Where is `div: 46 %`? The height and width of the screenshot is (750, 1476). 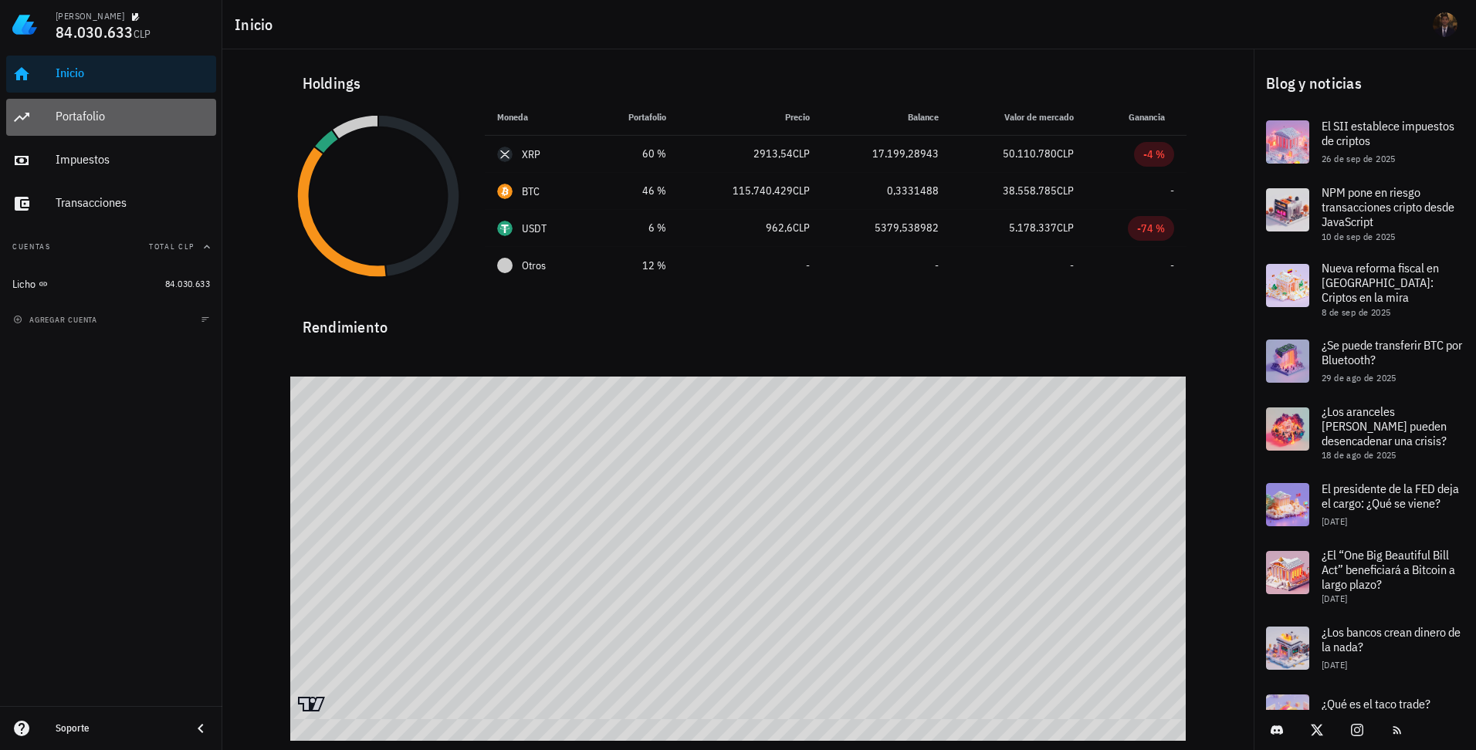 div: 46 % is located at coordinates (634, 191).